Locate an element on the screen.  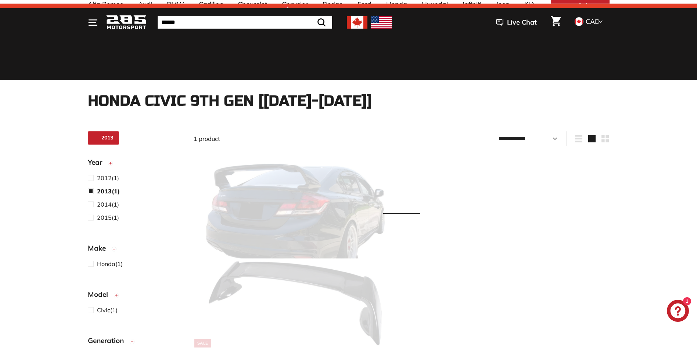
span: Make is located at coordinates (100, 248).